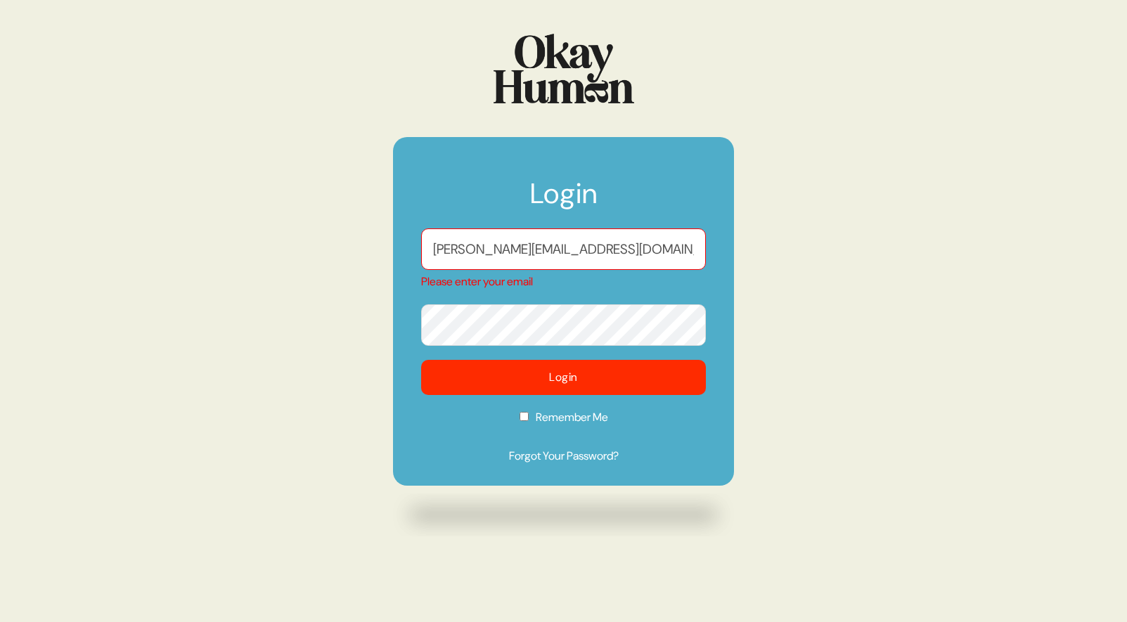 The height and width of the screenshot is (622, 1127). I want to click on label: Remember Me, so click(563, 422).